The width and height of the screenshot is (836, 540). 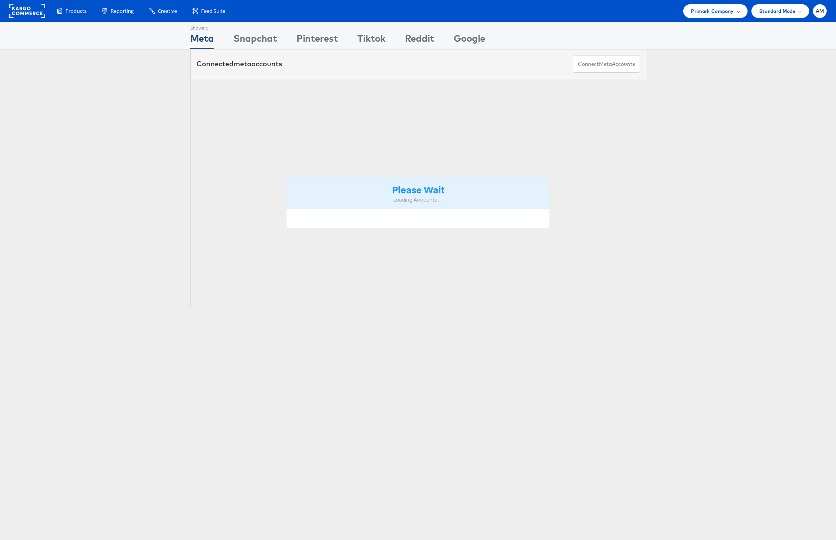 I want to click on span: Standard Mode, so click(x=777, y=11).